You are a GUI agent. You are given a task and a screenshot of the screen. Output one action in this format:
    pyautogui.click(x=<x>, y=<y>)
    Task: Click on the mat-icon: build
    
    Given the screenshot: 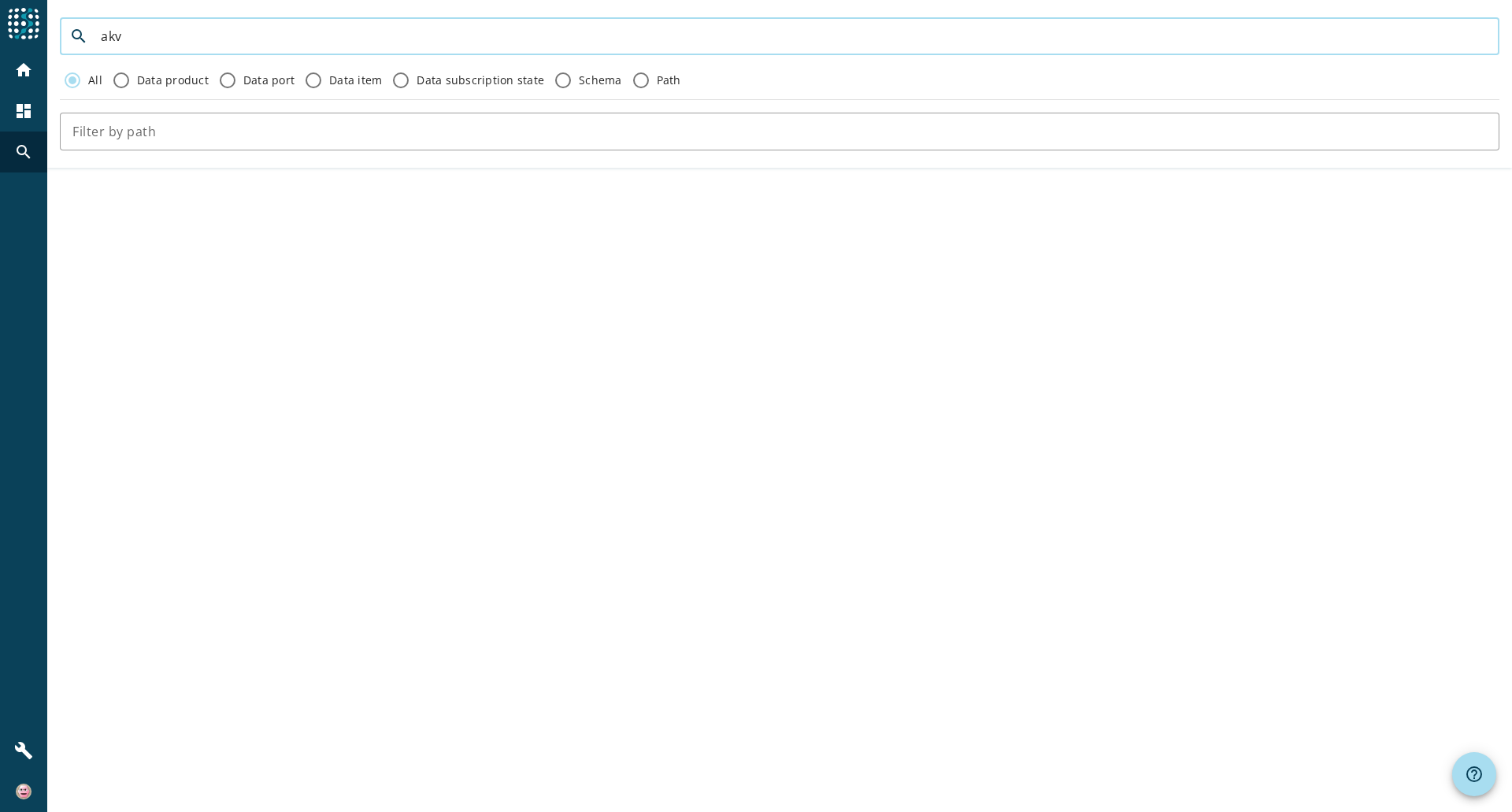 What is the action you would take?
    pyautogui.click(x=24, y=750)
    